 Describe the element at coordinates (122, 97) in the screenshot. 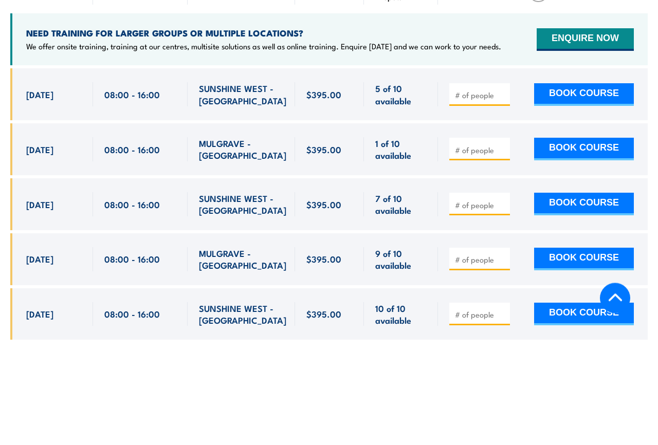

I see `span: Time` at that location.